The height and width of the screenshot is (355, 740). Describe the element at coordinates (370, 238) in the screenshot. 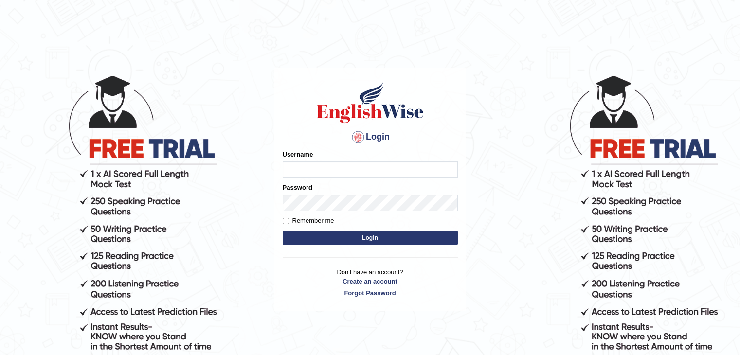

I see `button: Login` at that location.